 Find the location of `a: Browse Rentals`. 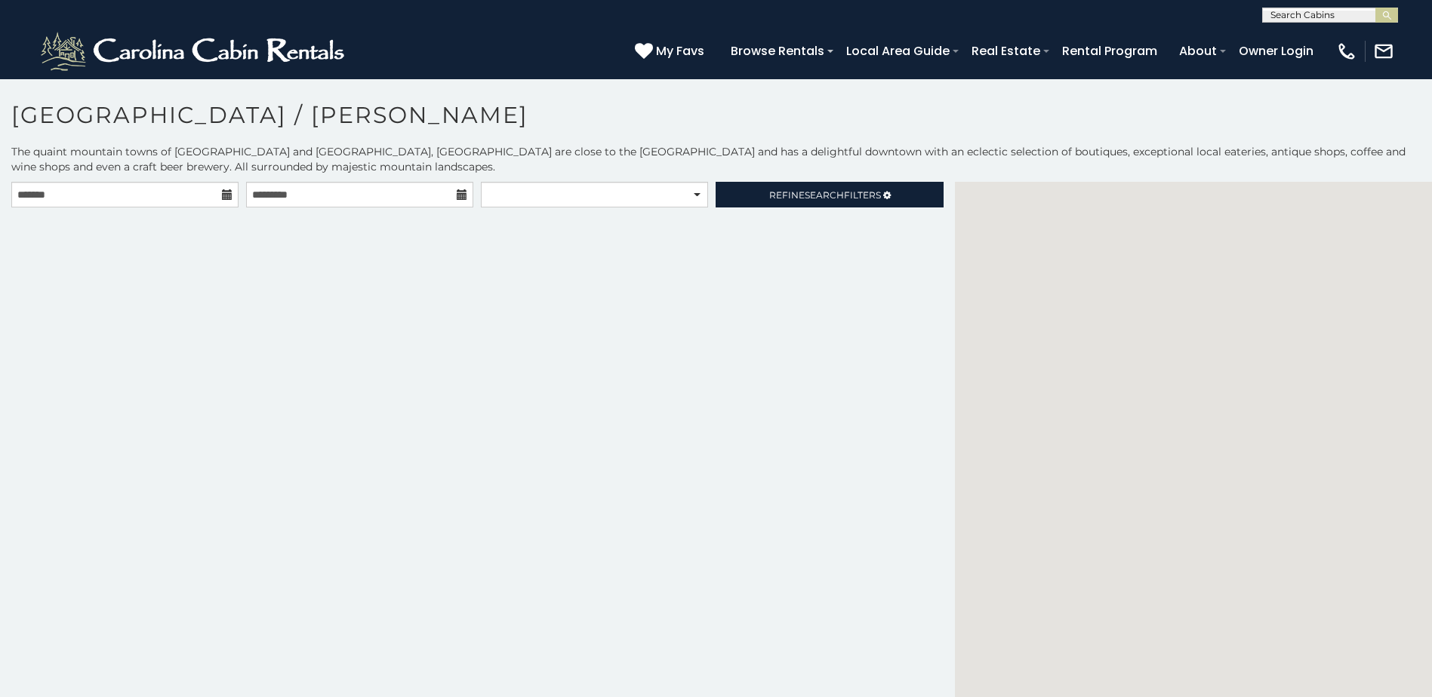

a: Browse Rentals is located at coordinates (777, 51).